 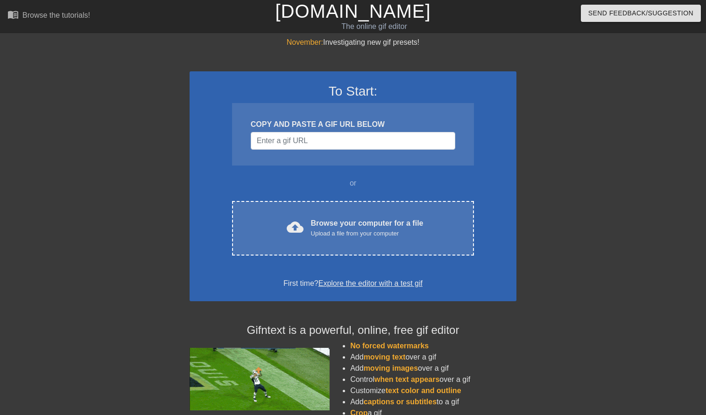 What do you see at coordinates (385, 357) in the screenshot?
I see `span: moving text` at bounding box center [385, 357].